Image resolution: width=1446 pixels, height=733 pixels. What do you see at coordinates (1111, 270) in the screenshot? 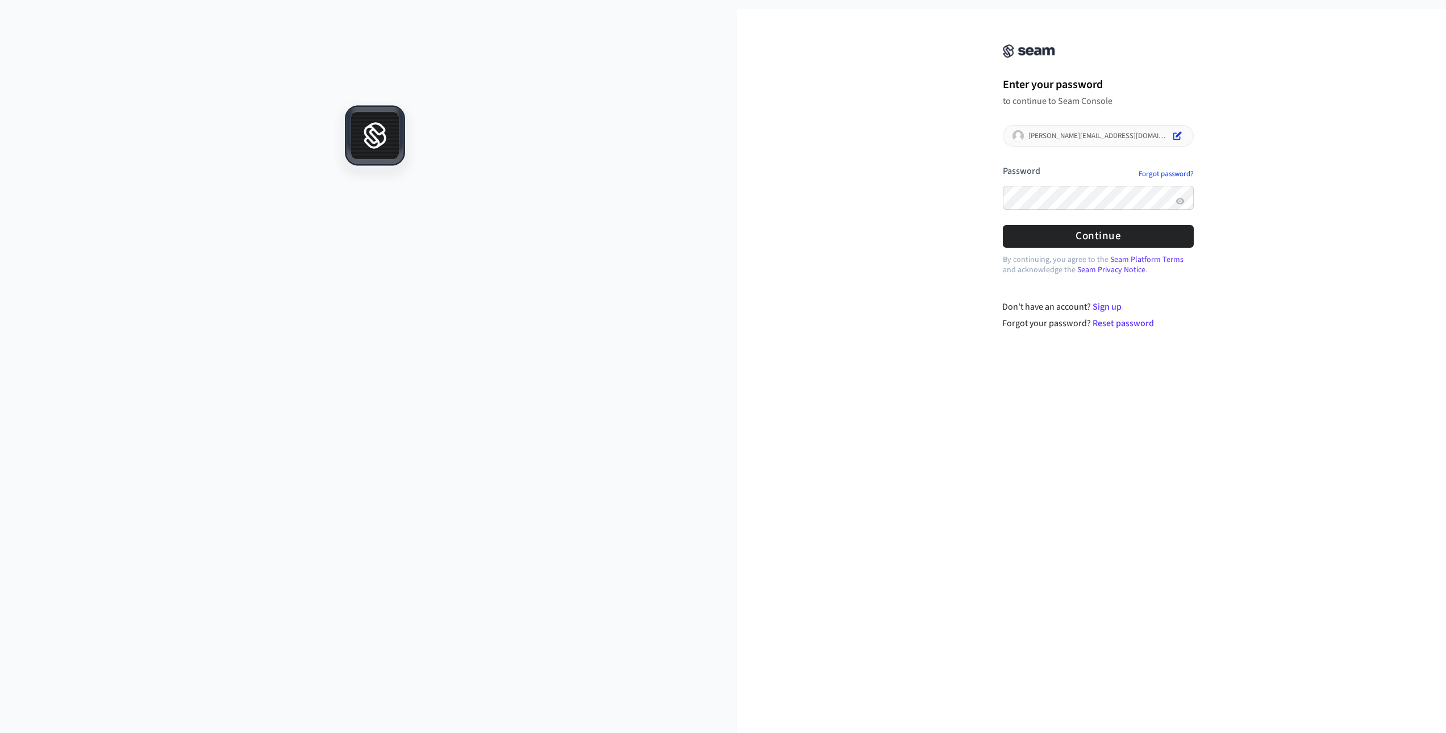
I see `a: Seam Privacy Notice` at bounding box center [1111, 270].